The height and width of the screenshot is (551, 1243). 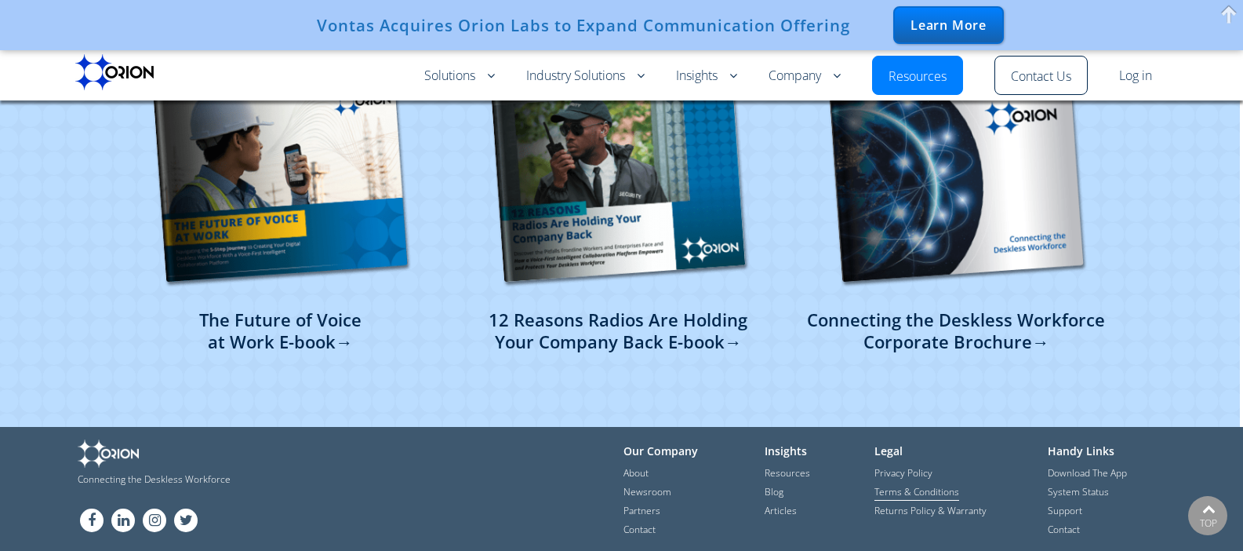 What do you see at coordinates (774, 492) in the screenshot?
I see `a: Blog` at bounding box center [774, 492].